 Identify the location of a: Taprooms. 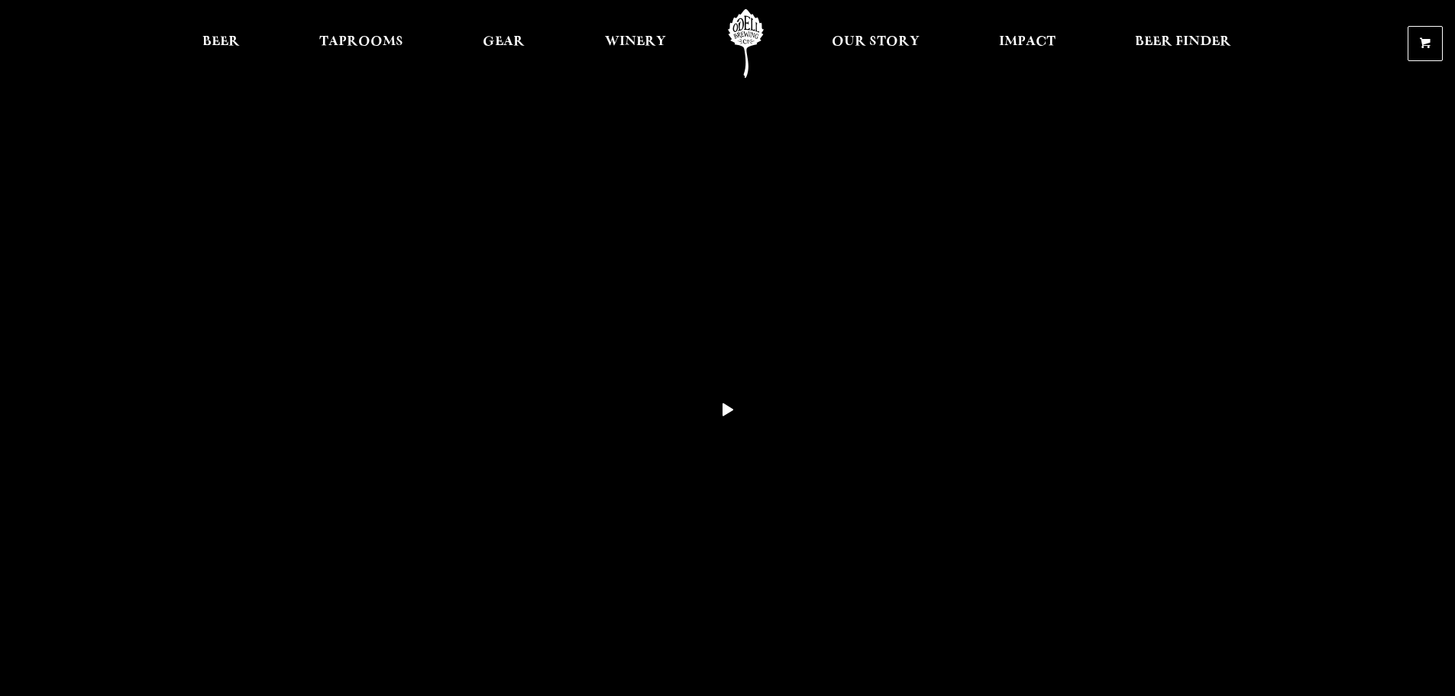
(361, 44).